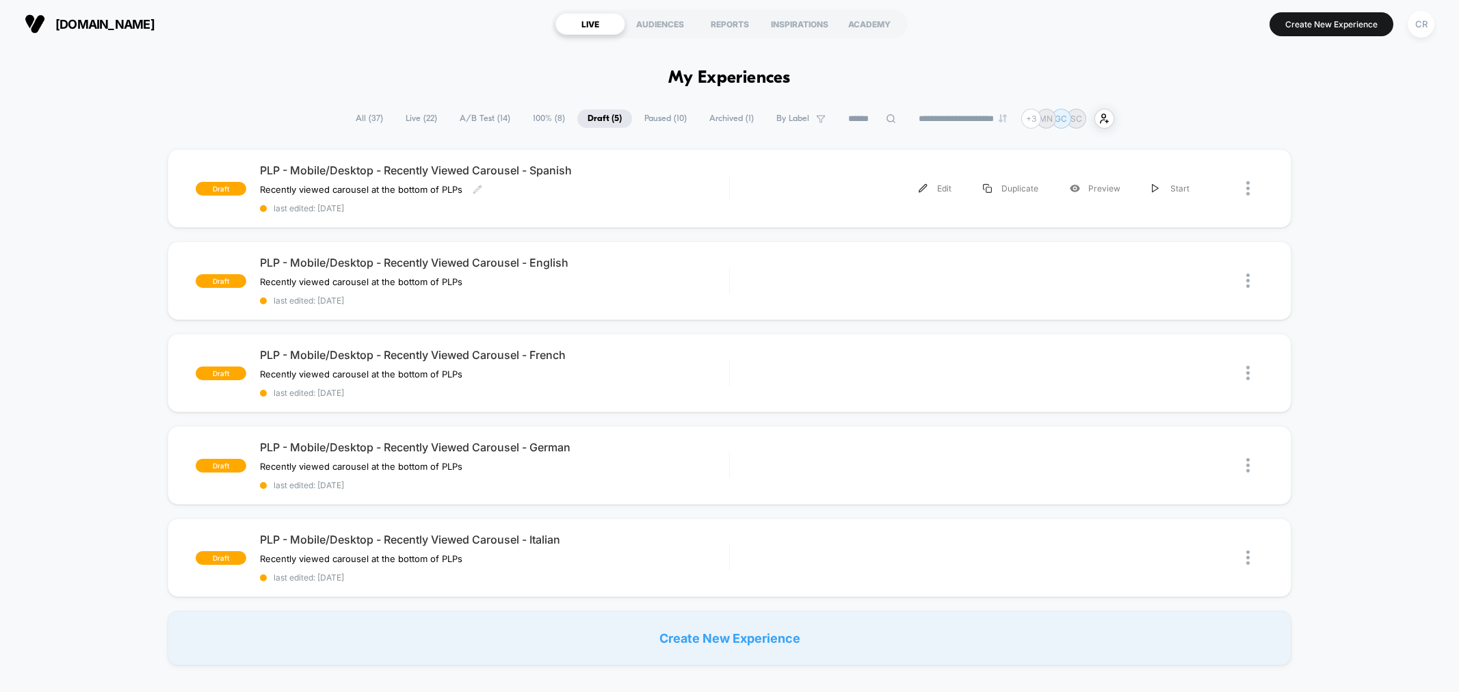 The image size is (1459, 692). What do you see at coordinates (494, 170) in the screenshot?
I see `span: PLP - Mobile/Desktop - Recently Viewed Carousel - Spanish` at bounding box center [494, 170].